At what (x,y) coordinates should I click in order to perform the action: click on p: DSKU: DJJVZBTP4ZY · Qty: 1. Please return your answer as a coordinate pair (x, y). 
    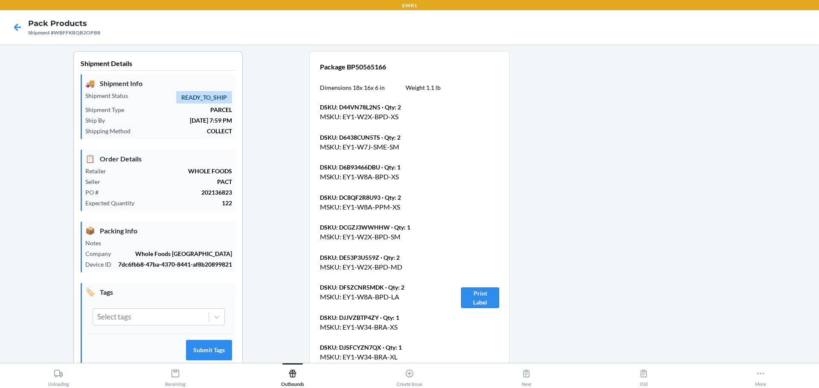
    Looking at the image, I should click on (380, 318).